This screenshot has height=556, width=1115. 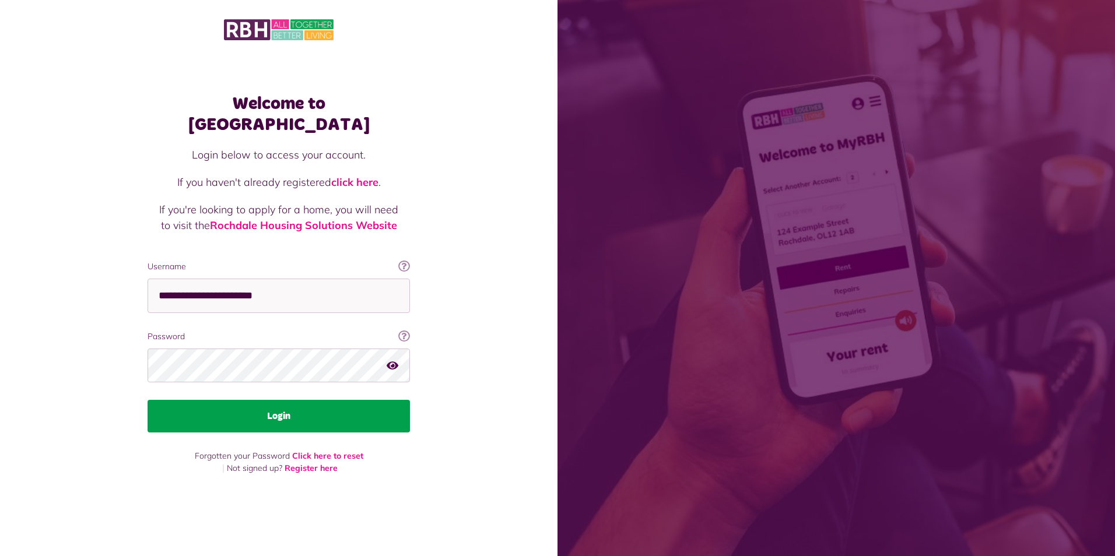 What do you see at coordinates (328, 456) in the screenshot?
I see `a: Click here to reset` at bounding box center [328, 456].